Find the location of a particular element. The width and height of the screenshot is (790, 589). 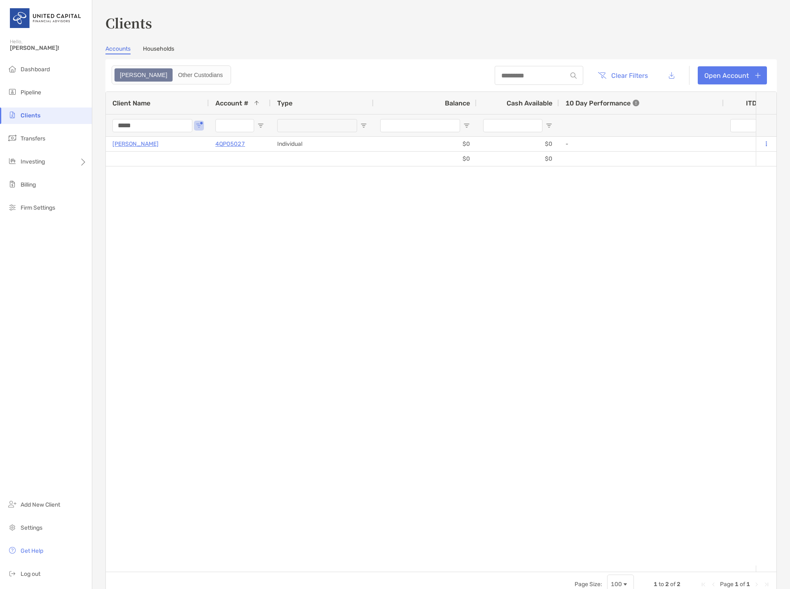

span: Add New Client is located at coordinates (40, 505).